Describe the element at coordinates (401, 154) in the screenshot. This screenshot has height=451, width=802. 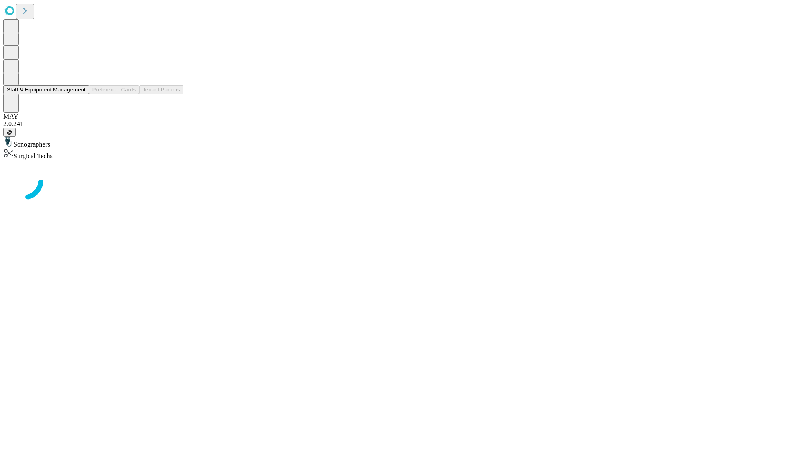
I see `div: Surgical Techs` at that location.